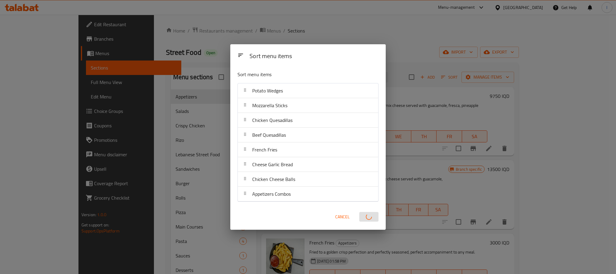 The image size is (616, 274). Describe the element at coordinates (274, 179) in the screenshot. I see `span: Chicken Cheese Balls` at that location.